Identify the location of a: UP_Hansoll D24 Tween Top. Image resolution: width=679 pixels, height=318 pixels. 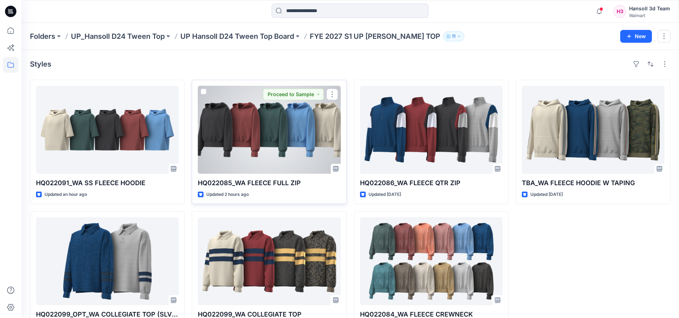
(118, 36).